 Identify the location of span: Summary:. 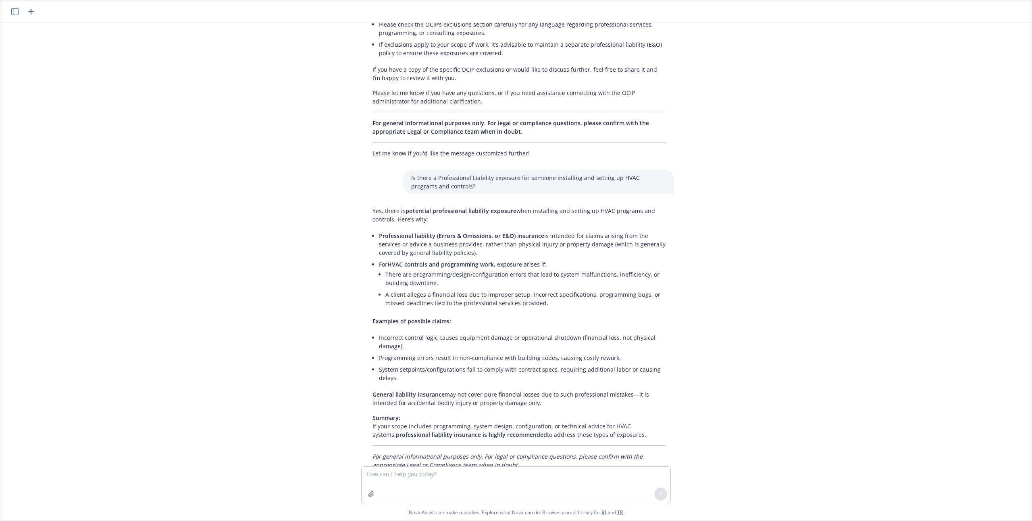
(386, 418).